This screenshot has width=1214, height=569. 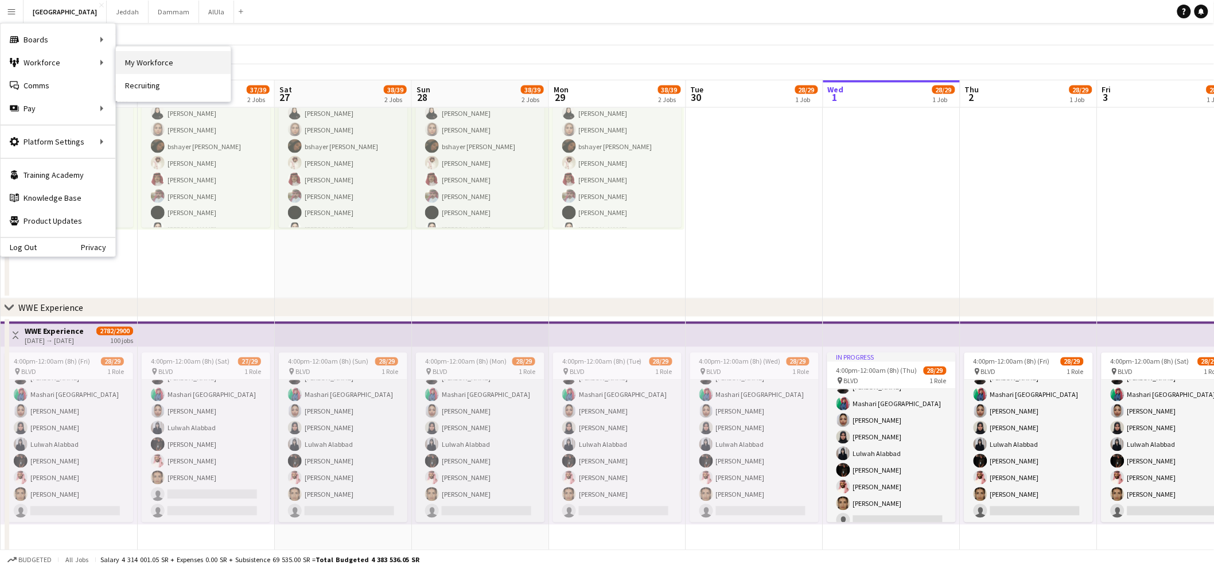 What do you see at coordinates (50, 308) in the screenshot?
I see `div: WWE Experience` at bounding box center [50, 308].